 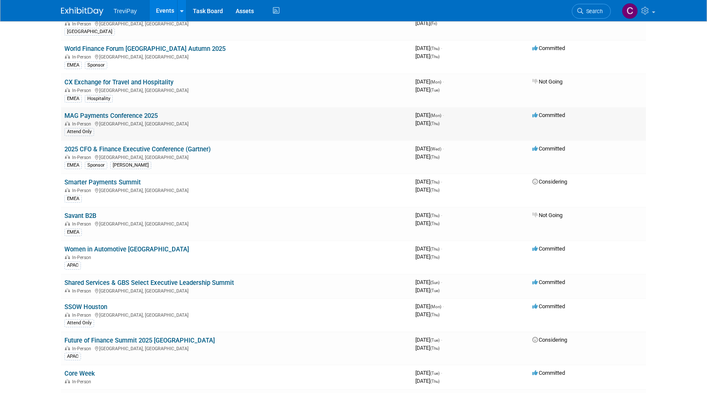 What do you see at coordinates (86, 307) in the screenshot?
I see `a: SSOW Houston` at bounding box center [86, 307].